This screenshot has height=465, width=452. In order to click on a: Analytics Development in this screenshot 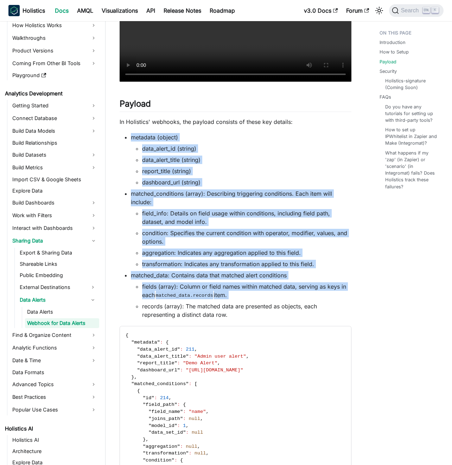, I will do `click(51, 94)`.